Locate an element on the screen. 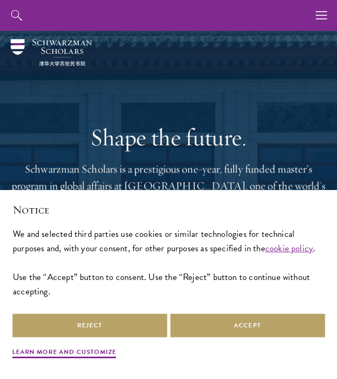 The height and width of the screenshot is (379, 337). a: cookie policy is located at coordinates (290, 248).